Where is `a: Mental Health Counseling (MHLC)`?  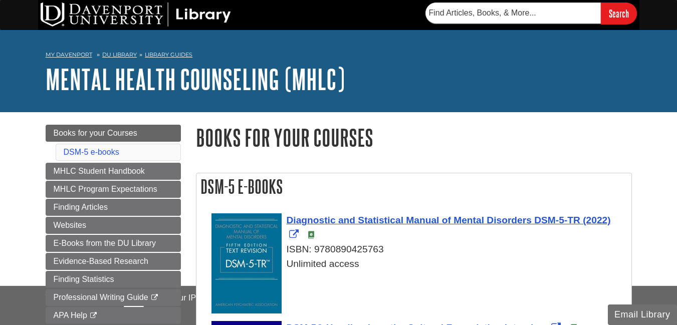
a: Mental Health Counseling (MHLC) is located at coordinates (195, 79).